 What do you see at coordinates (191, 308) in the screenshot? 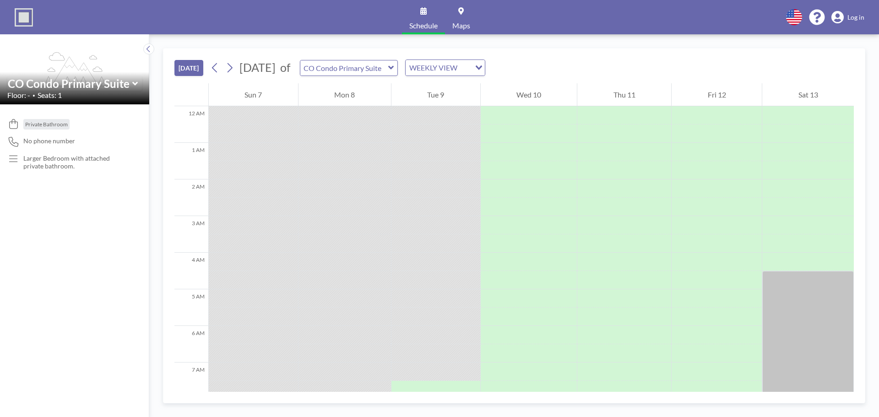
I see `div: 5 AM` at bounding box center [191, 308].